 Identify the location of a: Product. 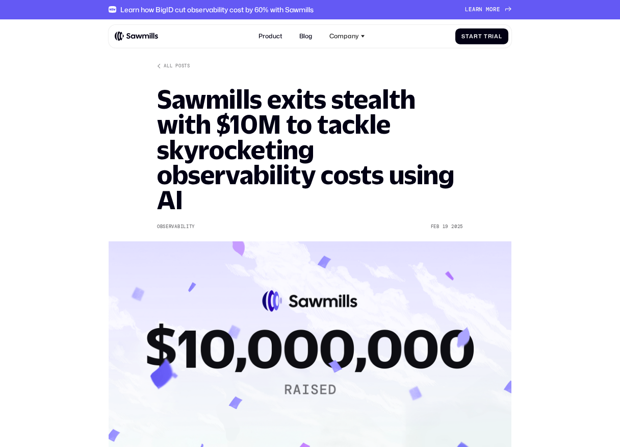
(270, 36).